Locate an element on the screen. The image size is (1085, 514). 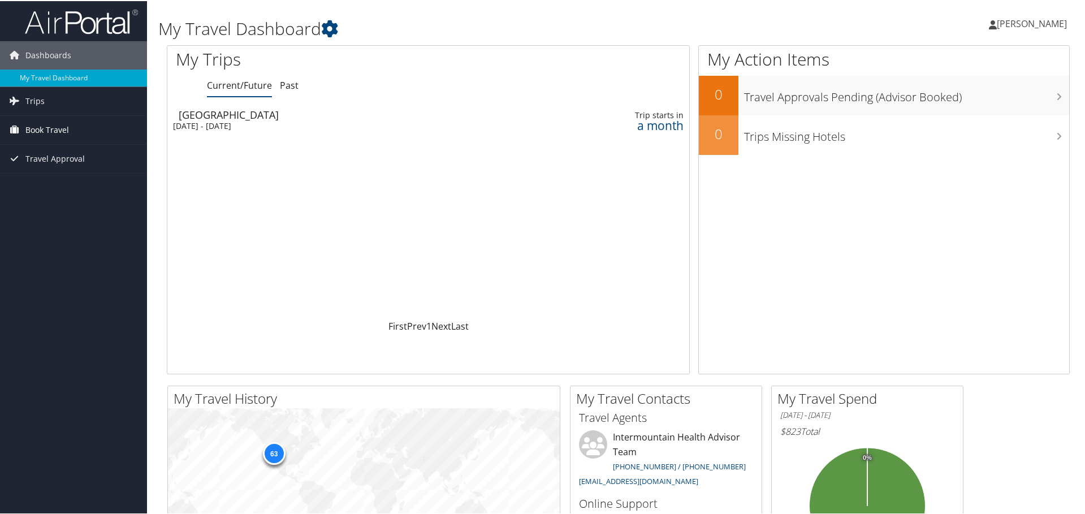
a: Past is located at coordinates (289, 84).